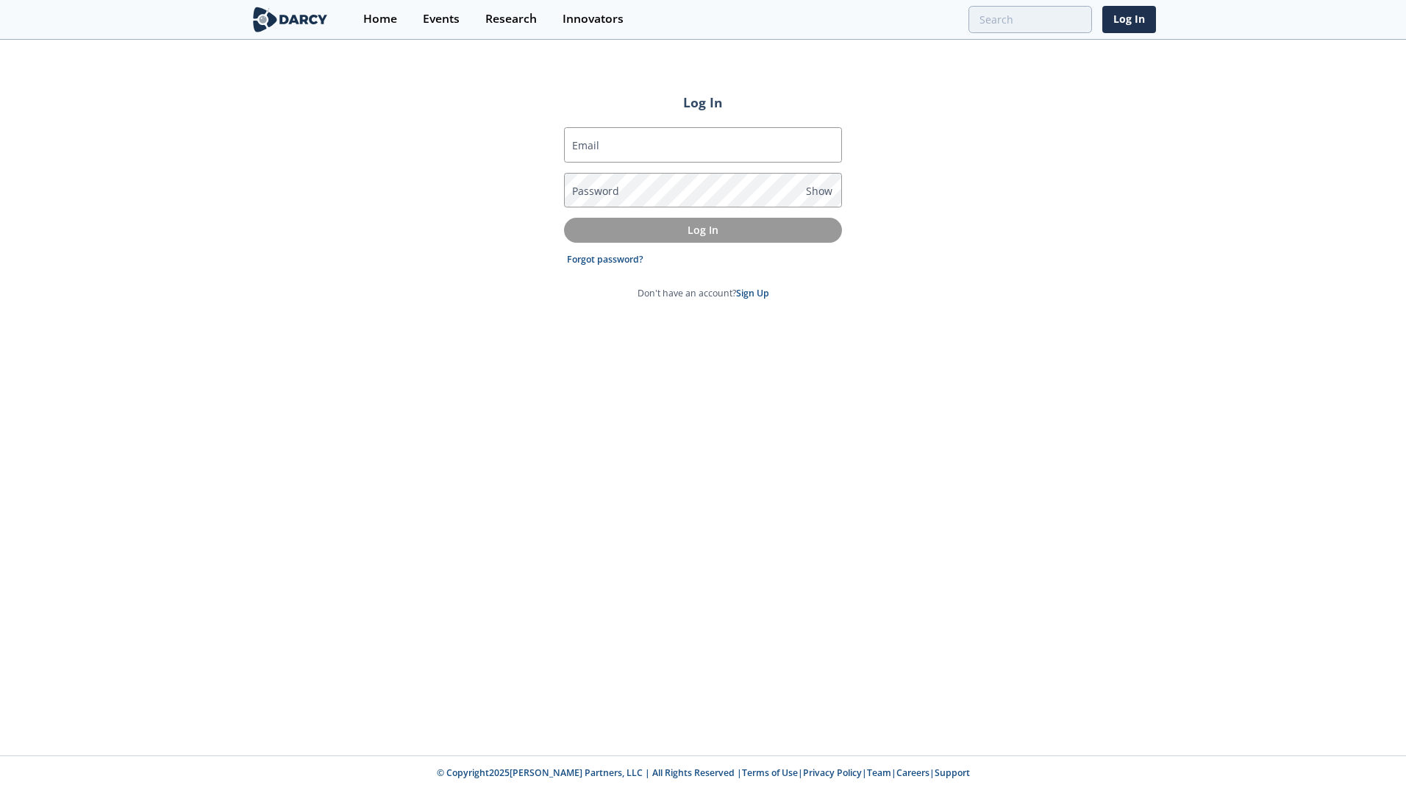  I want to click on p: Log In, so click(703, 229).